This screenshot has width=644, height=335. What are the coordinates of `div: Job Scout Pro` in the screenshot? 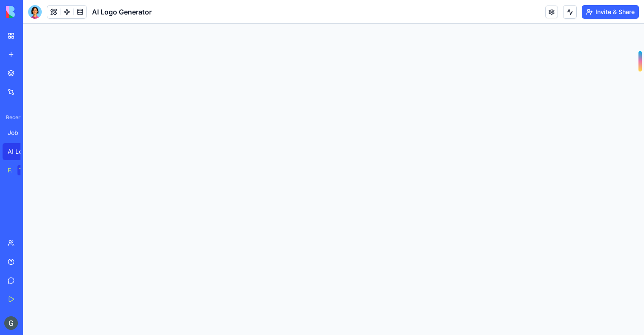 It's located at (20, 133).